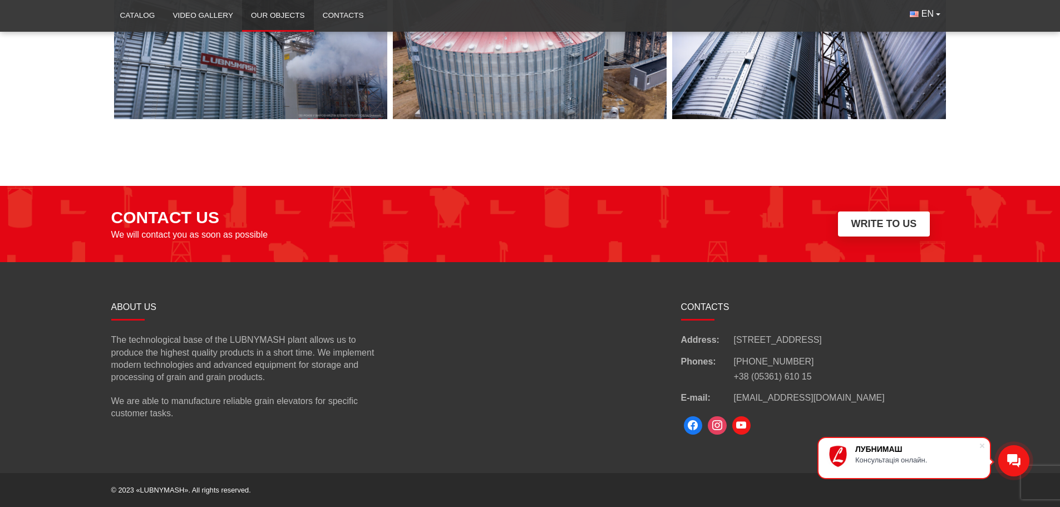  Describe the element at coordinates (694, 426) in the screenshot. I see `a: Facebook` at that location.